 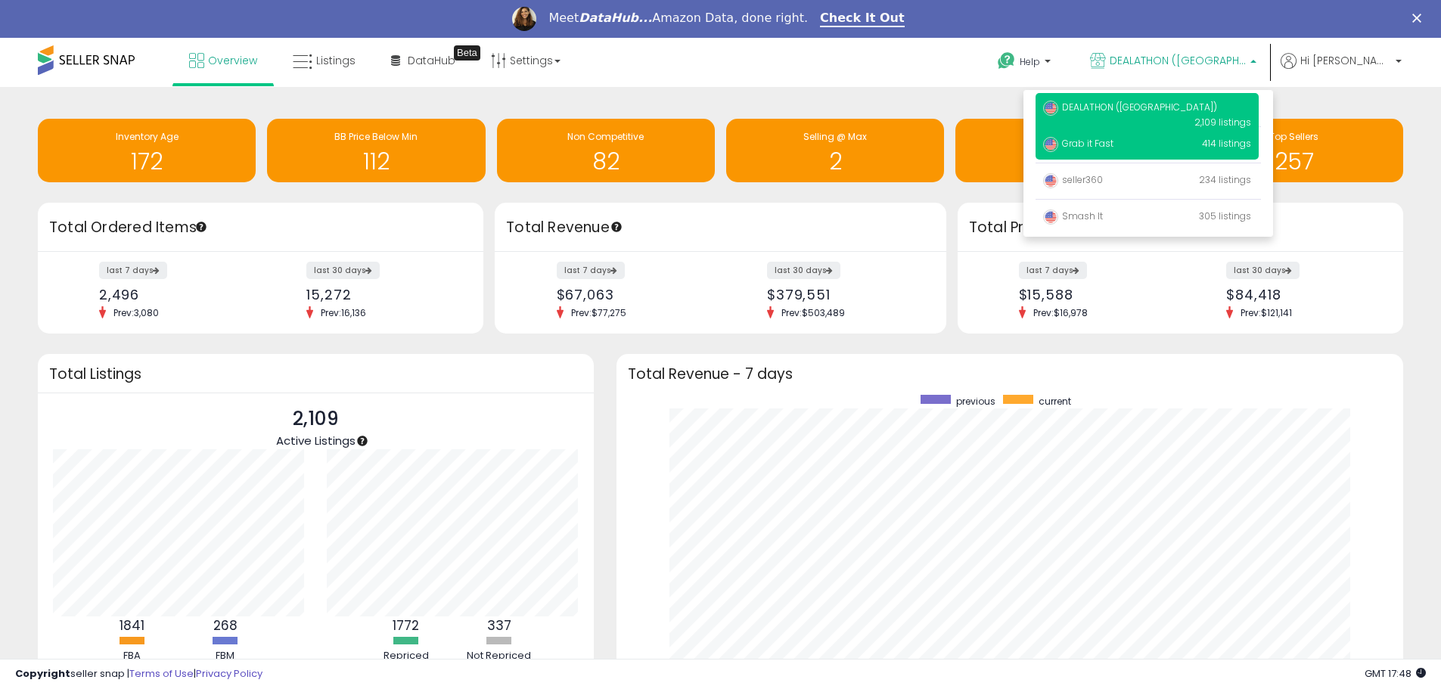 I want to click on span: Grab it Fast, so click(x=1078, y=143).